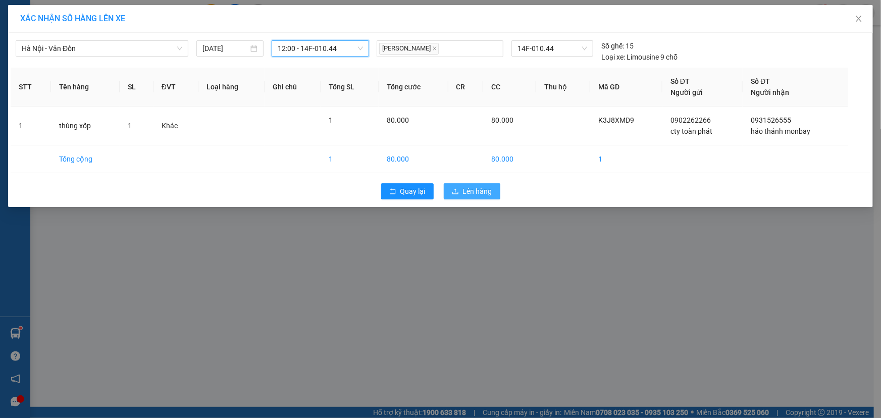 The image size is (881, 418). Describe the element at coordinates (393, 192) in the screenshot. I see `span: rollback` at that location.